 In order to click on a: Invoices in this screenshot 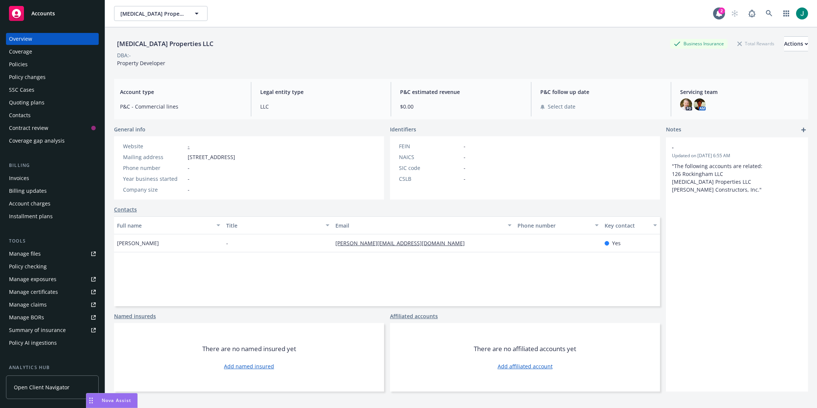, I will do `click(52, 178)`.